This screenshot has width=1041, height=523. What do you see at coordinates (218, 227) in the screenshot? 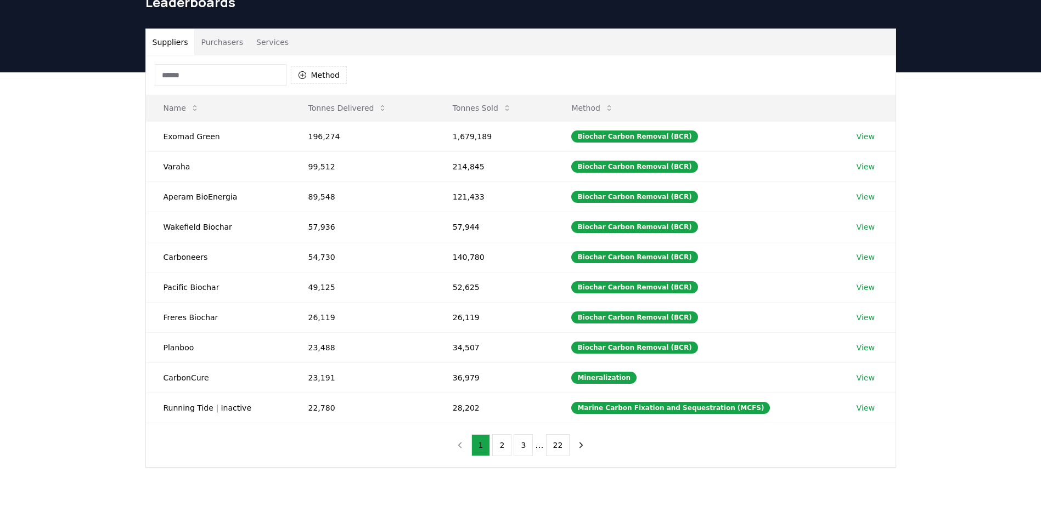
I see `td: Wakefield Biochar` at bounding box center [218, 227].